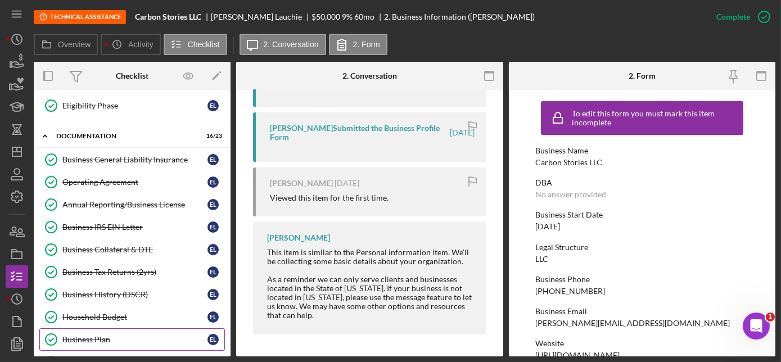  What do you see at coordinates (135, 340) in the screenshot?
I see `div: Business Plan` at bounding box center [135, 340].